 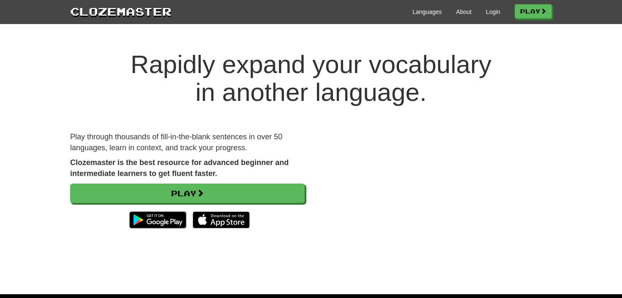 What do you see at coordinates (493, 12) in the screenshot?
I see `a: Login` at bounding box center [493, 12].